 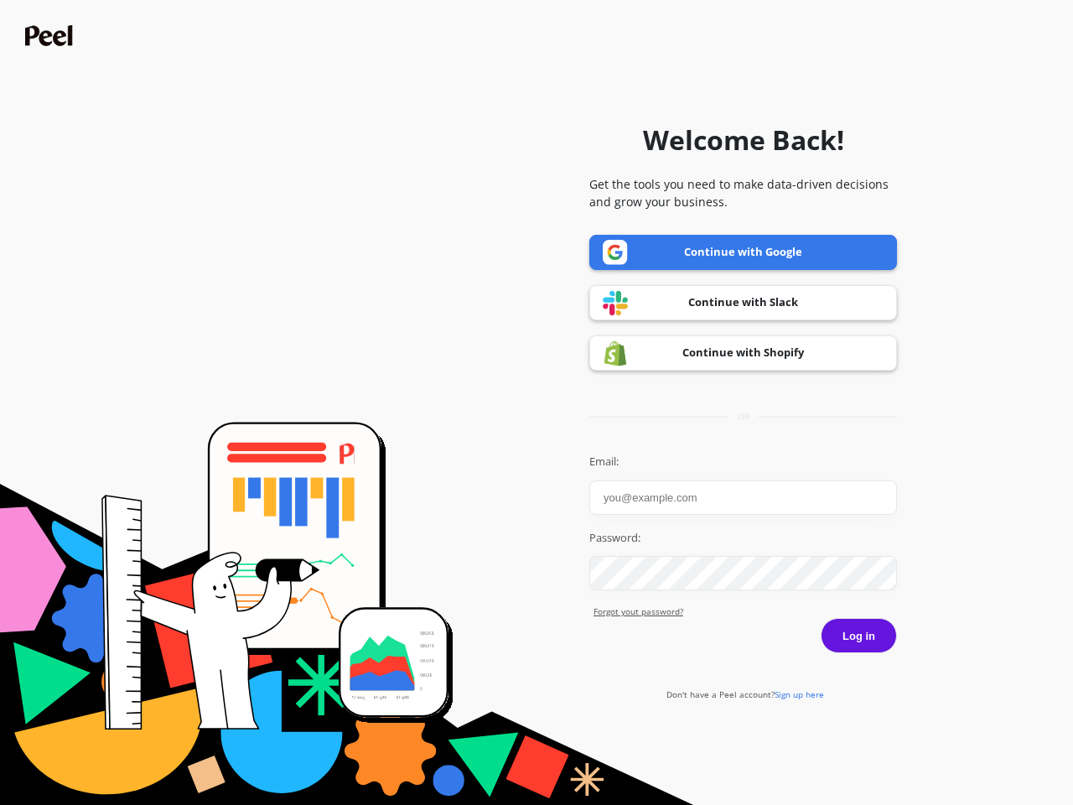 I want to click on img: Shopify logo, so click(x=615, y=353).